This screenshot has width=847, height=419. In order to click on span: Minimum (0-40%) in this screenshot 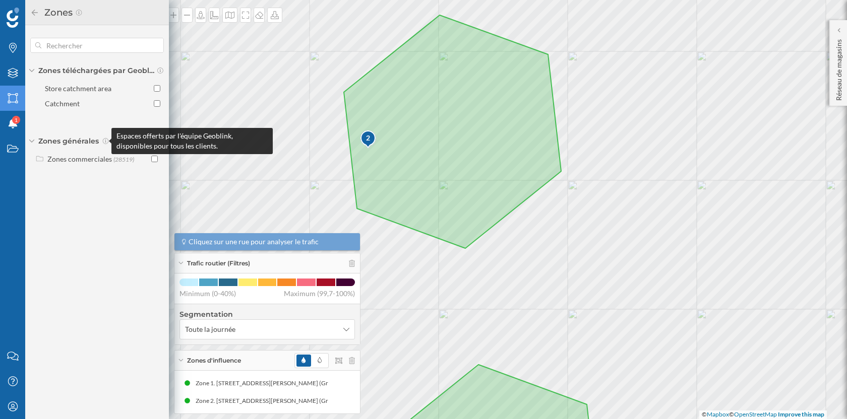, I will do `click(208, 294)`.